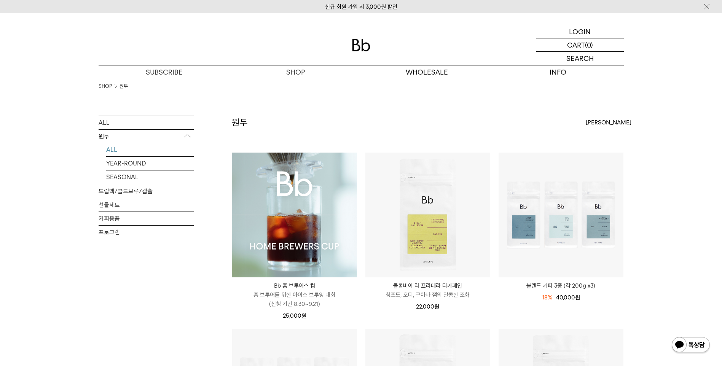 This screenshot has width=722, height=366. What do you see at coordinates (146, 191) in the screenshot?
I see `a: 드립백/콜드브루/캡슐` at bounding box center [146, 191].